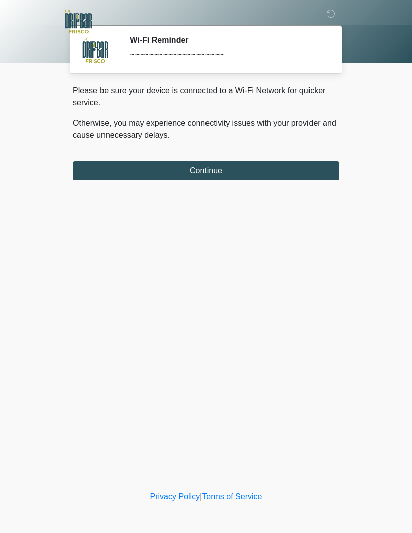  What do you see at coordinates (175, 497) in the screenshot?
I see `a: Privacy Policy` at bounding box center [175, 497].